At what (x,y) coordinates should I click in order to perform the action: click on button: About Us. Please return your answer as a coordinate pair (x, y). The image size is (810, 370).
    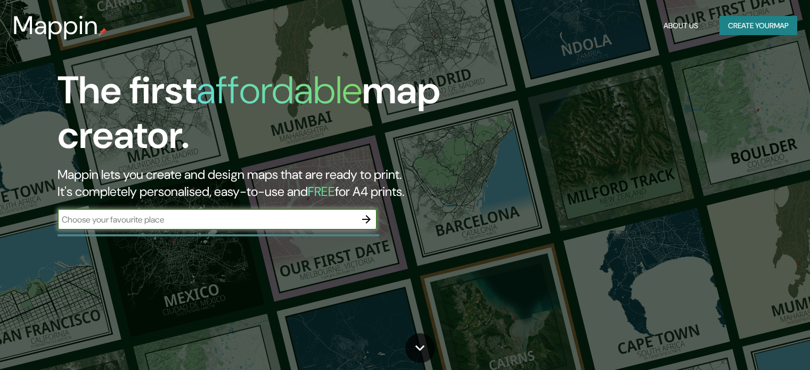
    Looking at the image, I should click on (681, 26).